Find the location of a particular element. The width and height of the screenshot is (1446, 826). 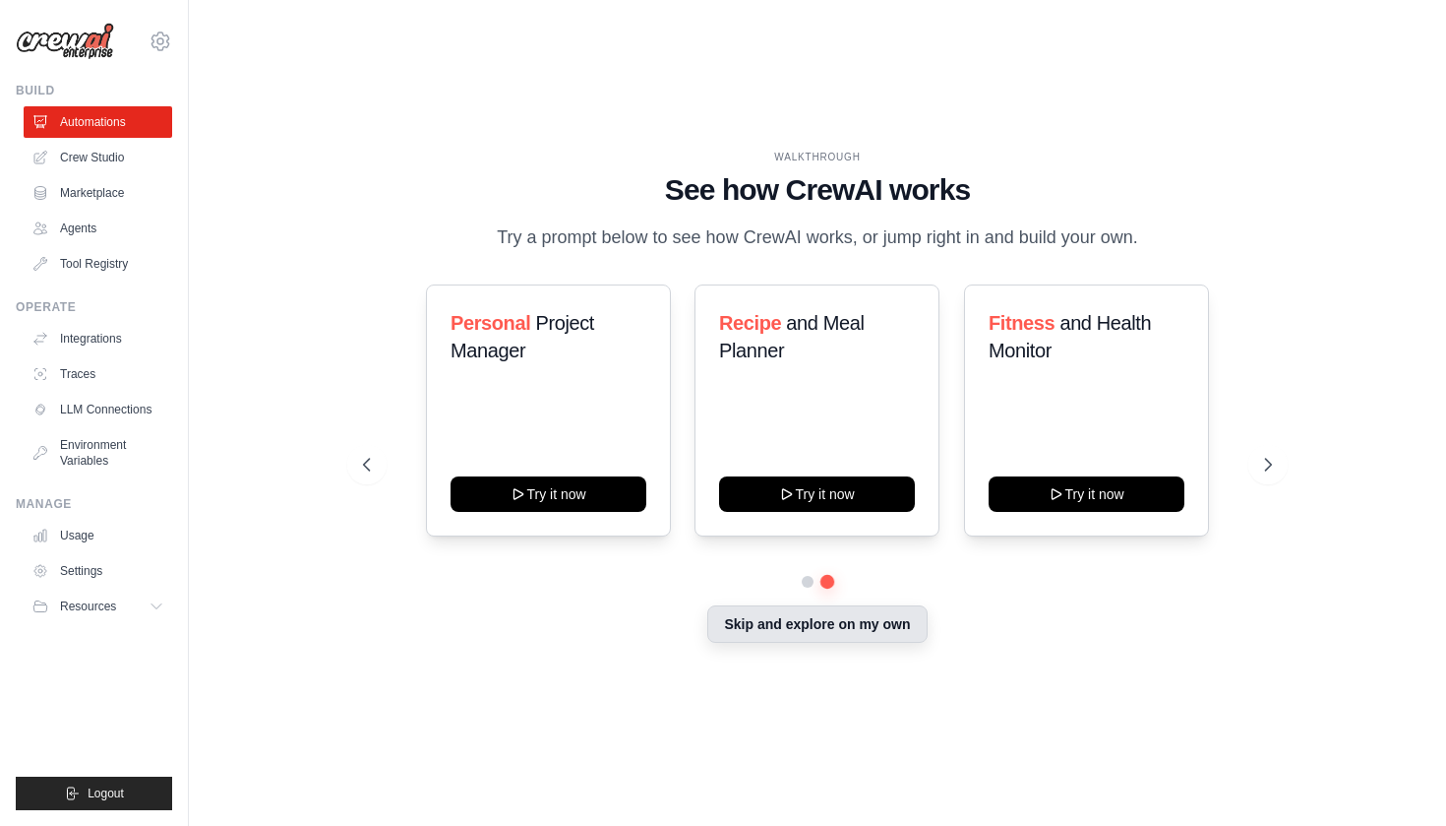

a: LLM Connections is located at coordinates (97, 409).